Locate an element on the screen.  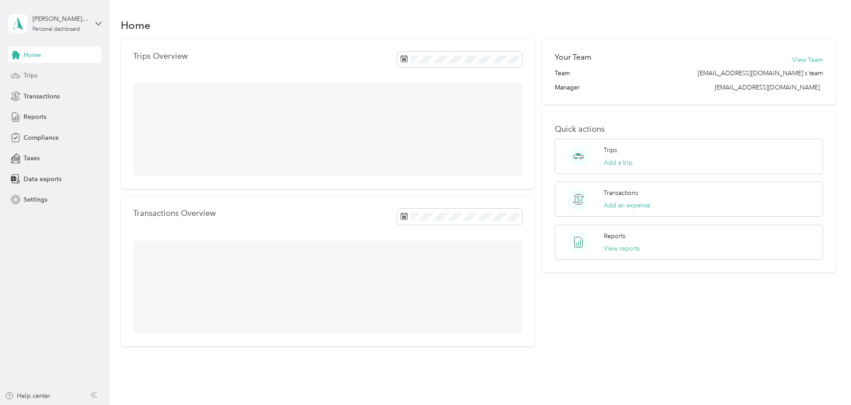
h2: Your Team is located at coordinates (573, 57).